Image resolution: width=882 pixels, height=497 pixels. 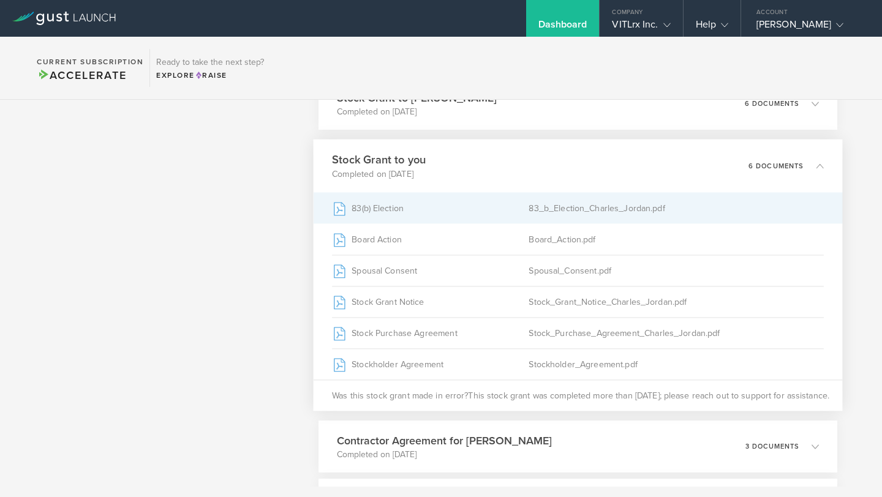 What do you see at coordinates (676, 240) in the screenshot?
I see `div: Board_Action.pdf` at bounding box center [676, 240].